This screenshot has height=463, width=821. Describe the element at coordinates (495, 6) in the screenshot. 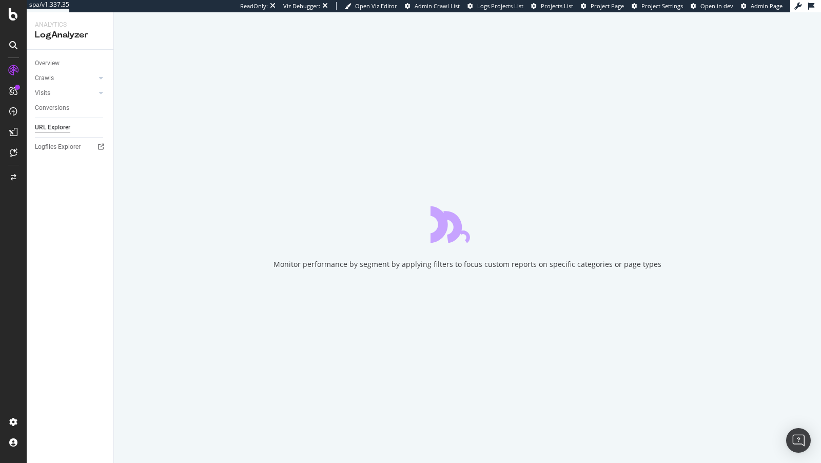

I see `a: Logs Projects List` at that location.